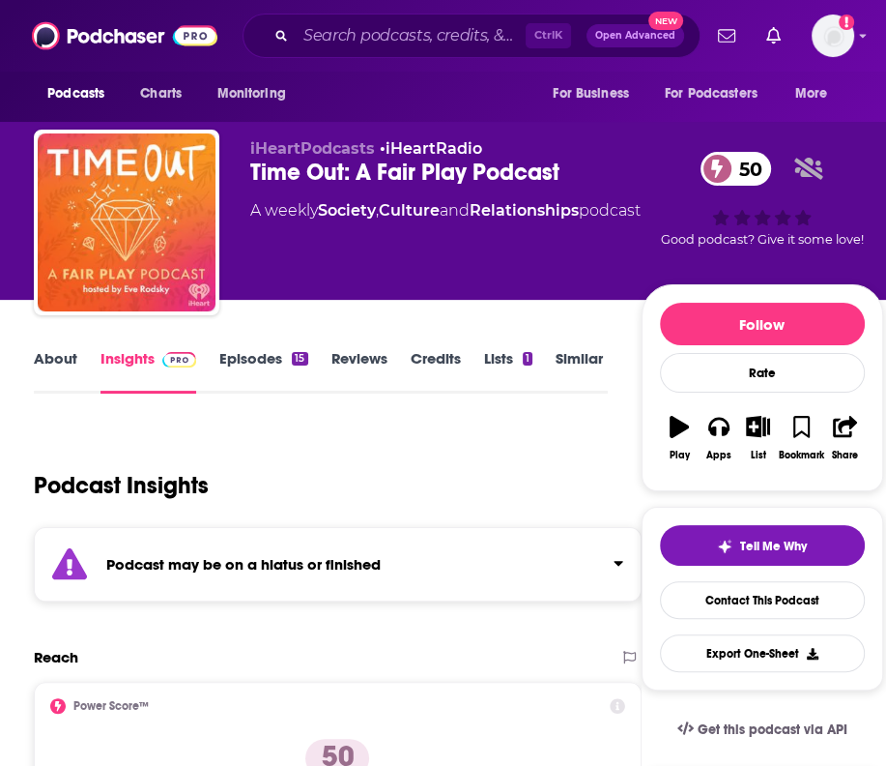 The image size is (886, 766). What do you see at coordinates (763, 652) in the screenshot?
I see `button: Export One-Sheet` at bounding box center [763, 652].